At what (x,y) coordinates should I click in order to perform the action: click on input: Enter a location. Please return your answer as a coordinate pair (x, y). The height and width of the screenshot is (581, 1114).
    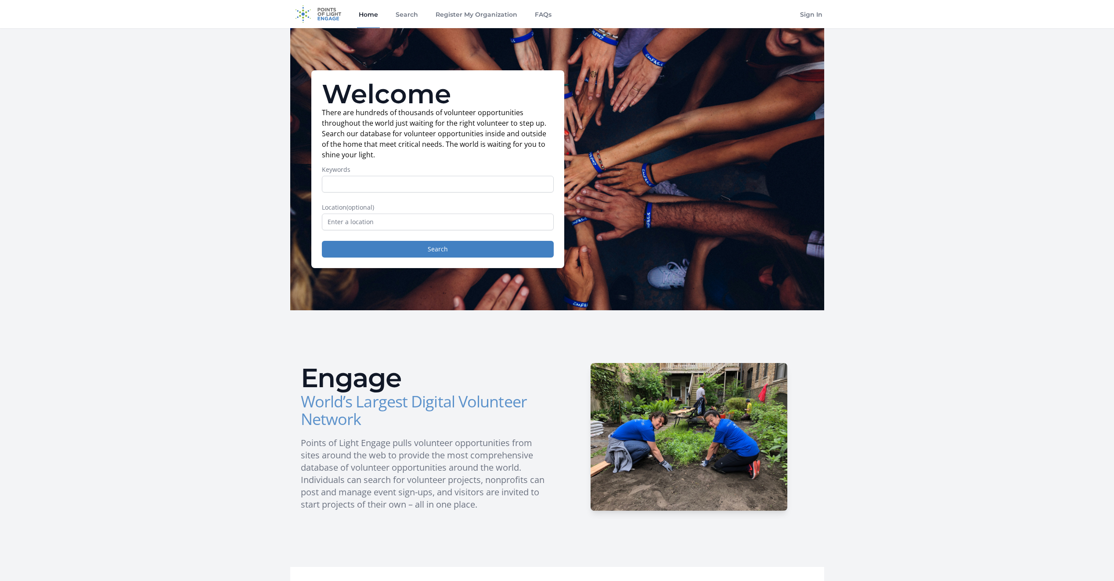
    Looking at the image, I should click on (438, 222).